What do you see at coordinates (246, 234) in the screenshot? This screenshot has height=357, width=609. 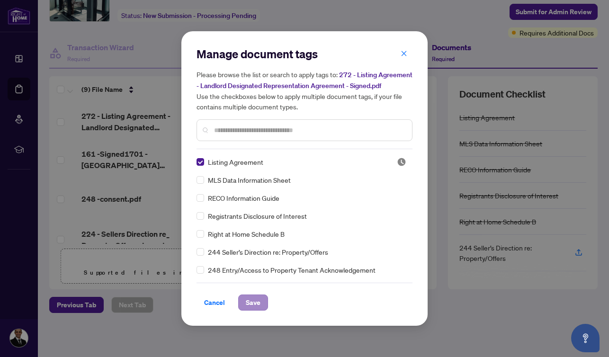 I see `span: Right at Home Schedule B` at bounding box center [246, 234].